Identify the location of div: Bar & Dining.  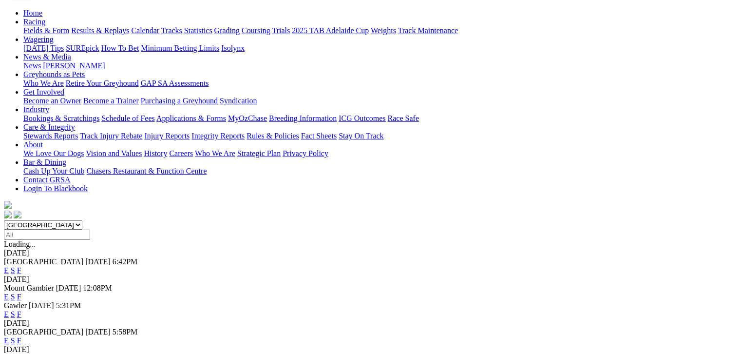
(380, 171).